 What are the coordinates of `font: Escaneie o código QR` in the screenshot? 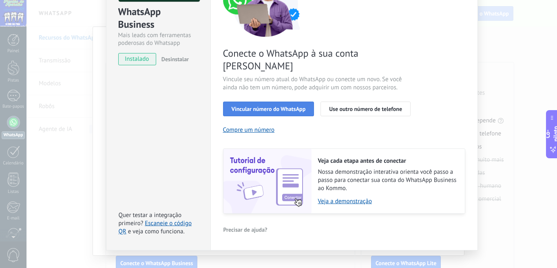 It's located at (155, 227).